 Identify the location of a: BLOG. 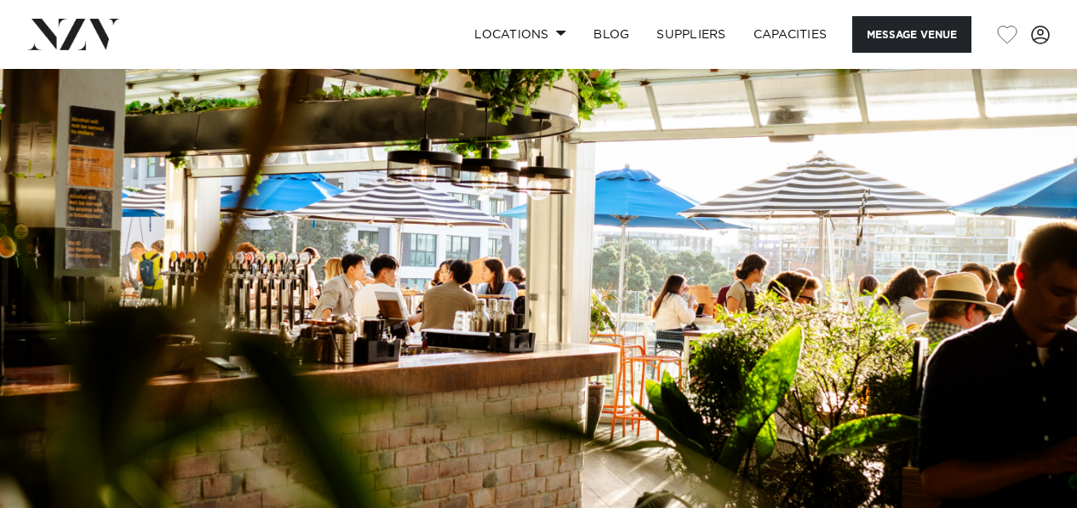
(611, 34).